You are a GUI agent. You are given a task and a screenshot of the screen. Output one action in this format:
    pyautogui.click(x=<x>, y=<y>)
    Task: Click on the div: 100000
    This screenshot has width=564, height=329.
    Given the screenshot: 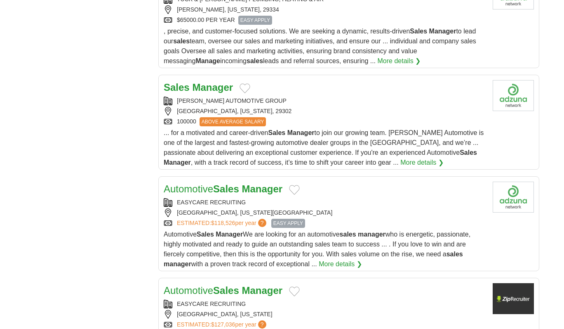 What is the action you would take?
    pyautogui.click(x=325, y=122)
    